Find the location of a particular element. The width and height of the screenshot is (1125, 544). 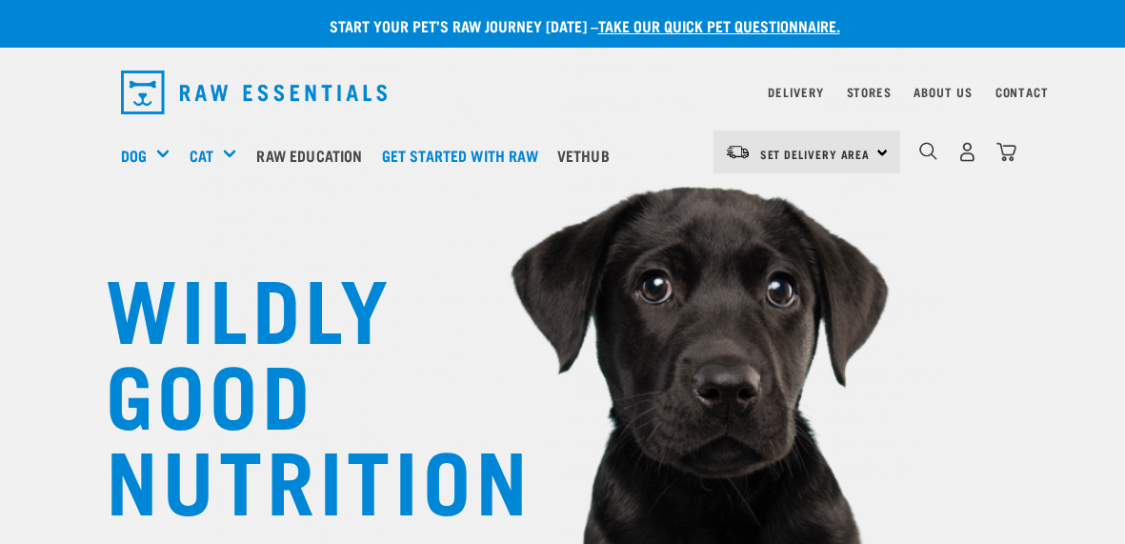

span: Set Delivery Area is located at coordinates (815, 153).